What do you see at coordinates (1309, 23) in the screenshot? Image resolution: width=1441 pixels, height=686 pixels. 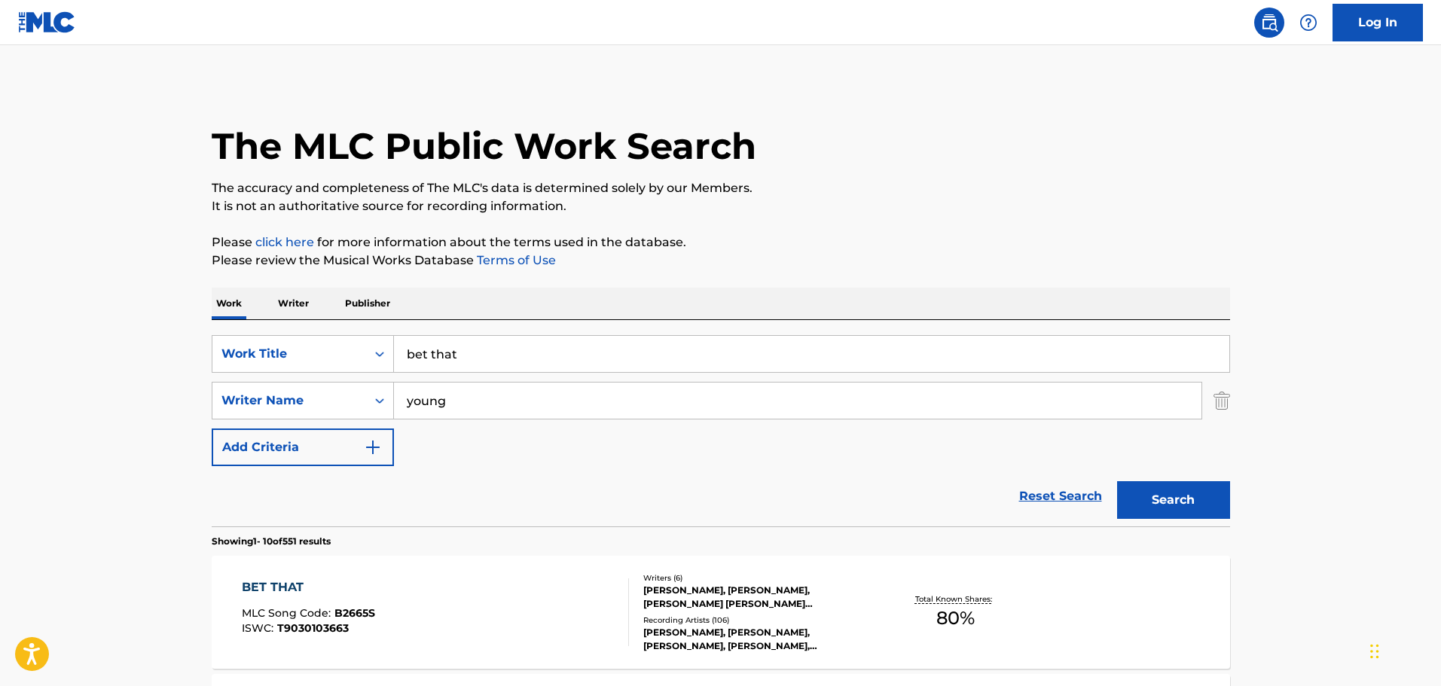 I see `img: help` at bounding box center [1309, 23].